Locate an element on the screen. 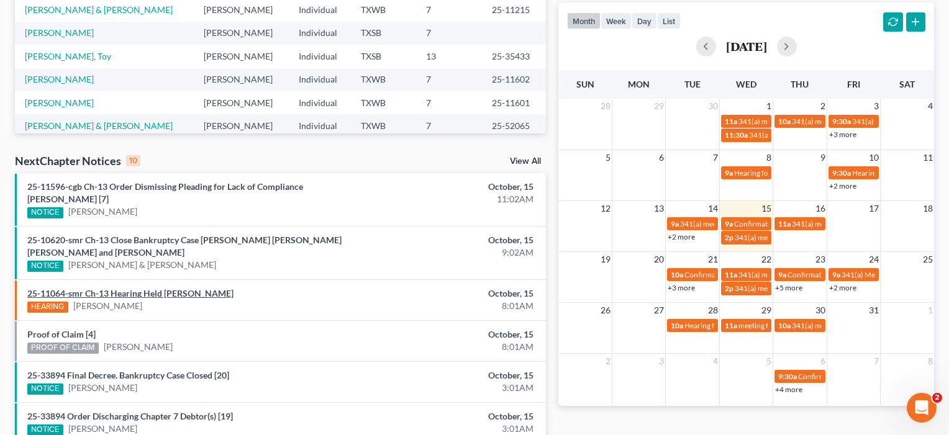  td: 13 is located at coordinates (449, 56).